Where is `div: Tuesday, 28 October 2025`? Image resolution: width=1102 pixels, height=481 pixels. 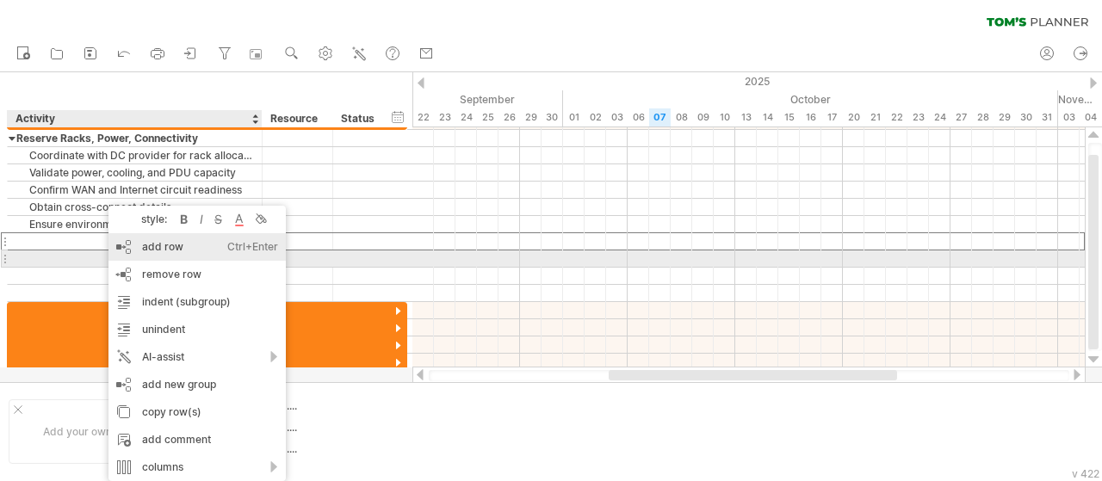 div: Tuesday, 28 October 2025 is located at coordinates (982, 117).